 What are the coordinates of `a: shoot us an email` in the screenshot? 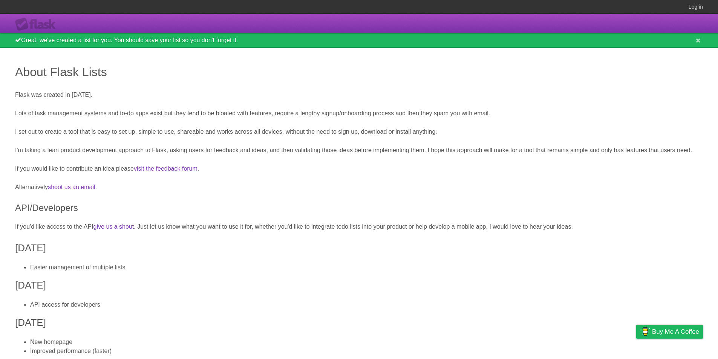 It's located at (71, 187).